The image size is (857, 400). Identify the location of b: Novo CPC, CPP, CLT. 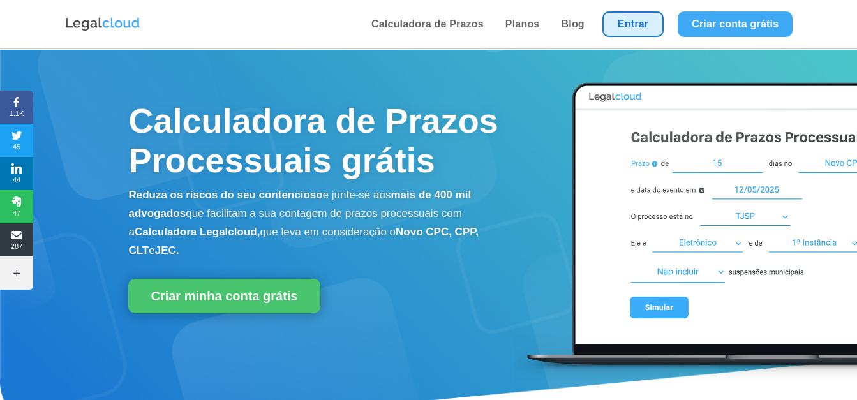
(303, 241).